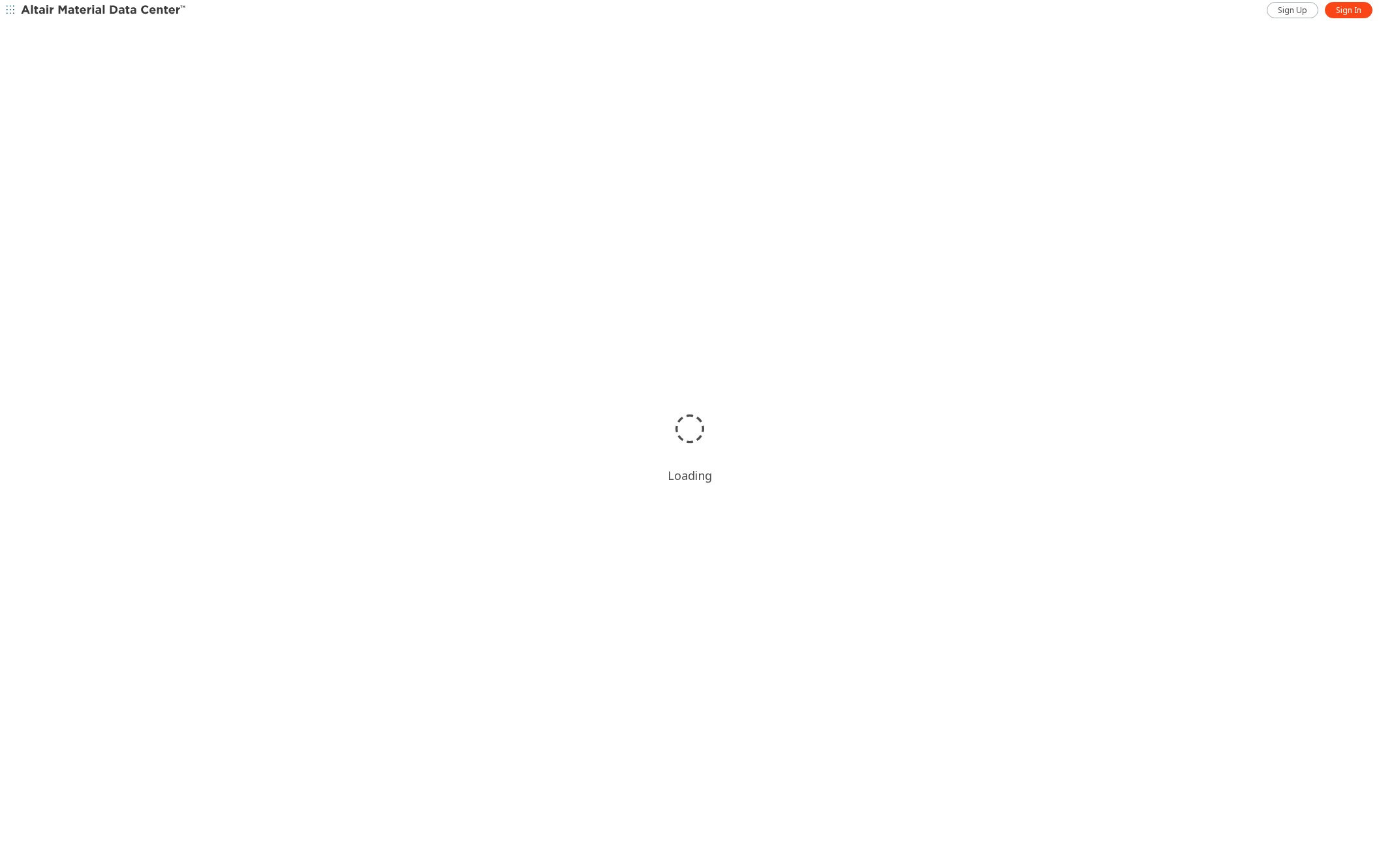 Image resolution: width=1379 pixels, height=868 pixels. Describe the element at coordinates (1292, 10) in the screenshot. I see `span: Sign Up` at that location.